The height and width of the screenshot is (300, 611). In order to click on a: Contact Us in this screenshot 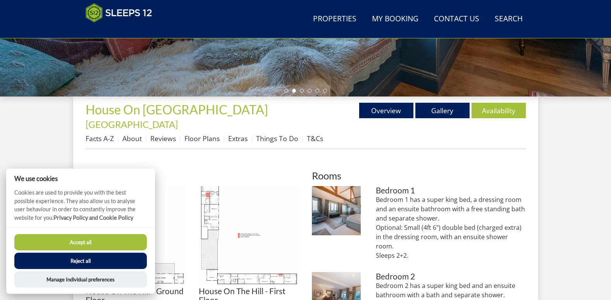, I will do `click(456, 19)`.